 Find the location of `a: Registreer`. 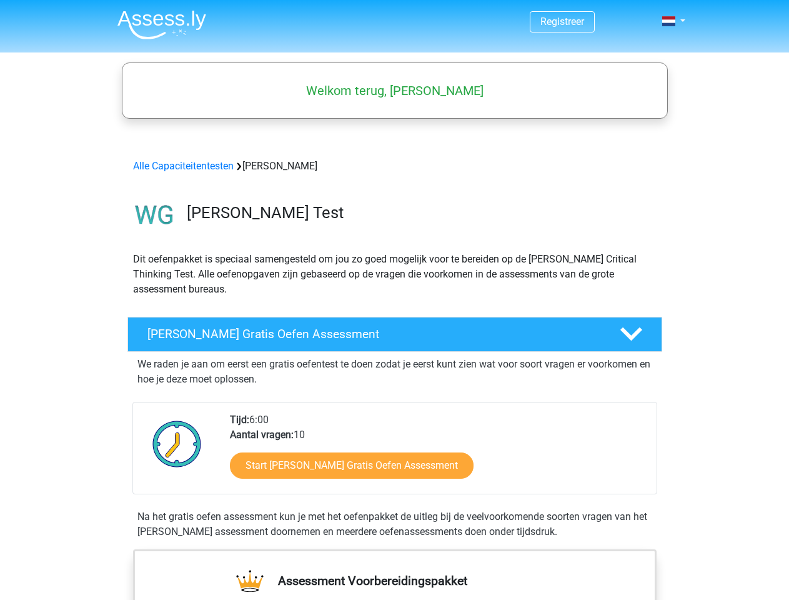

a: Registreer is located at coordinates (562, 21).